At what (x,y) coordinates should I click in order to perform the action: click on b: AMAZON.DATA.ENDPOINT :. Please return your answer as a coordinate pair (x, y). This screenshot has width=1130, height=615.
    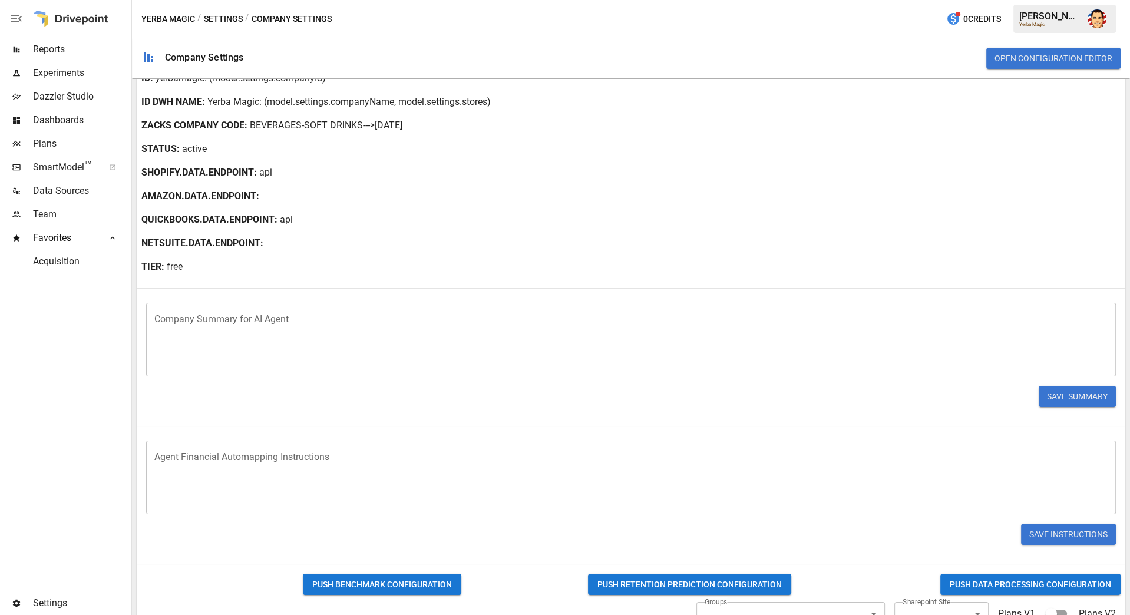
    Looking at the image, I should click on (200, 196).